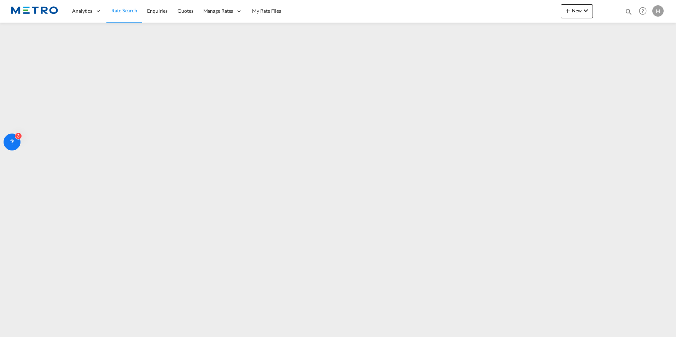 Image resolution: width=676 pixels, height=337 pixels. What do you see at coordinates (34, 11) in the screenshot?
I see `img: 25181f208a6c11efa6aa1bf80d4cef53.png` at bounding box center [34, 11].